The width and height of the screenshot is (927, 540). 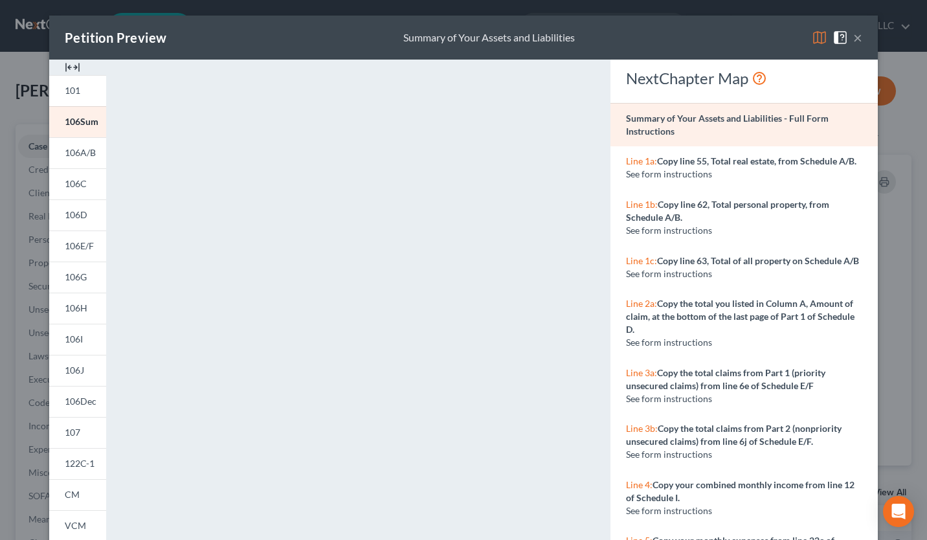 What do you see at coordinates (79, 245) in the screenshot?
I see `span: 106E/F` at bounding box center [79, 245].